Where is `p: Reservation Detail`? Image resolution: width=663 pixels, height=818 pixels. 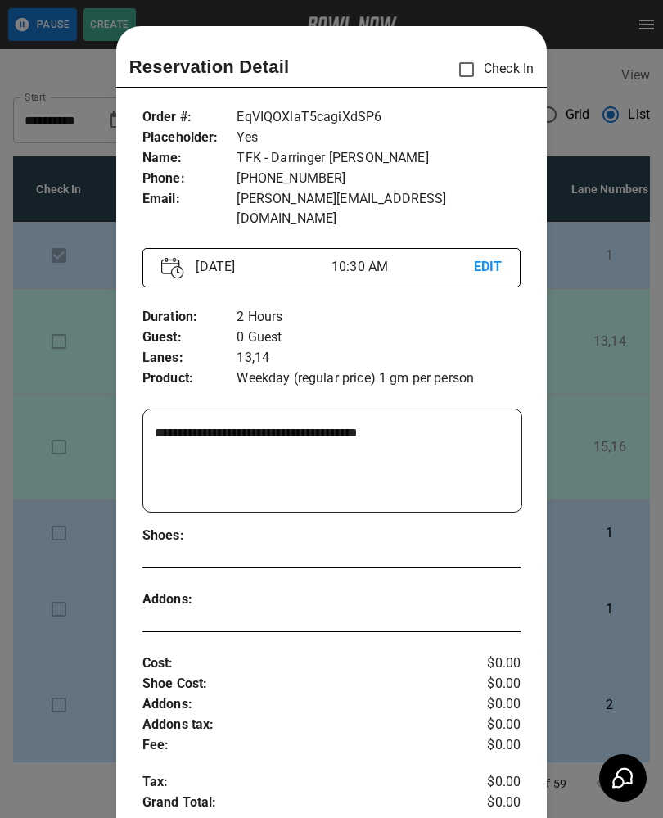 p: Reservation Detail is located at coordinates (210, 66).